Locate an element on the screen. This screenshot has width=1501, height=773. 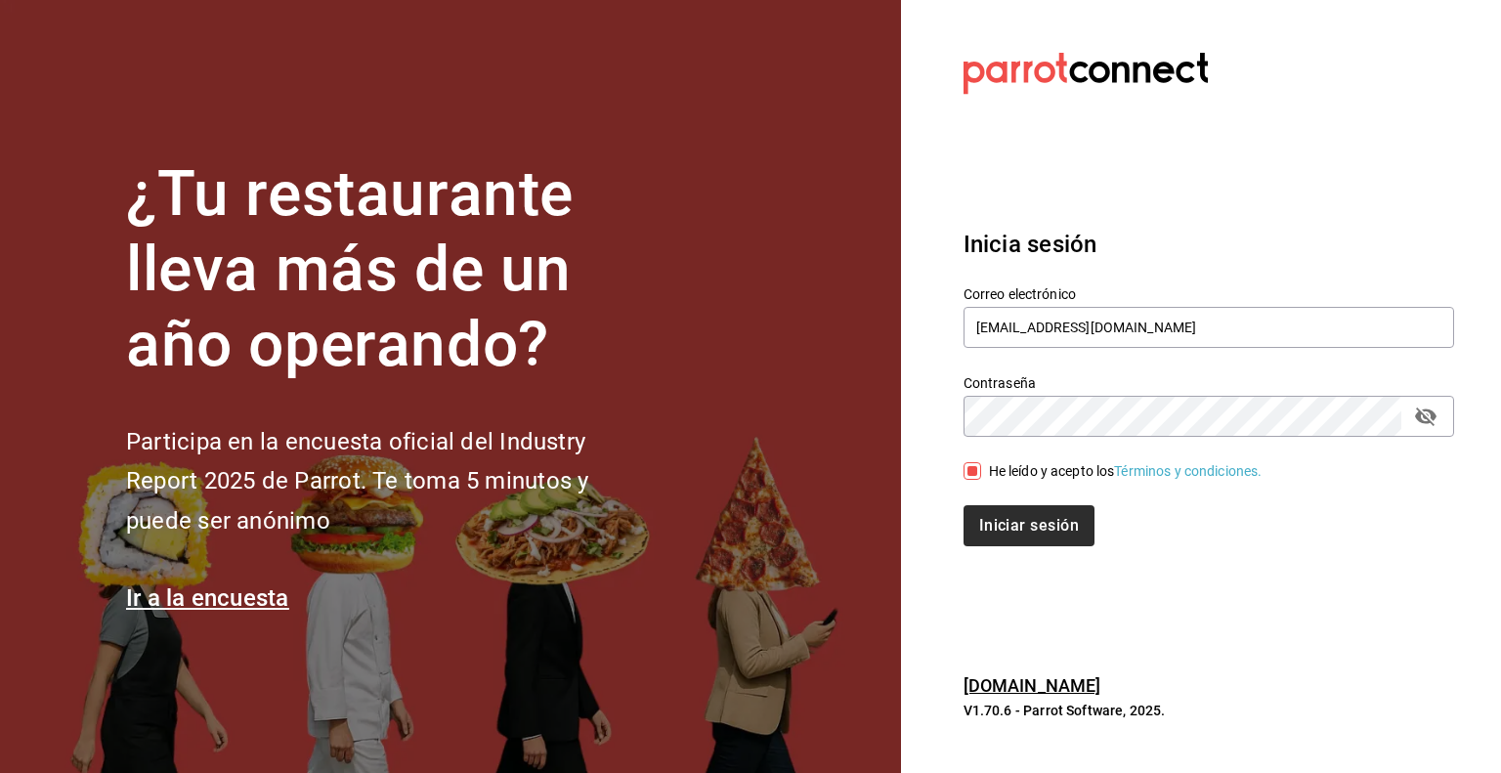
button: passwordField is located at coordinates (1426, 416).